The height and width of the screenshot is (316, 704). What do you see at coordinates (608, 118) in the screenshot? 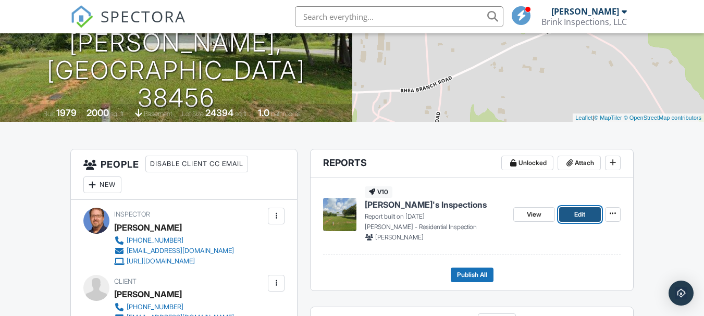
I see `a: © MapTiler` at bounding box center [608, 118].